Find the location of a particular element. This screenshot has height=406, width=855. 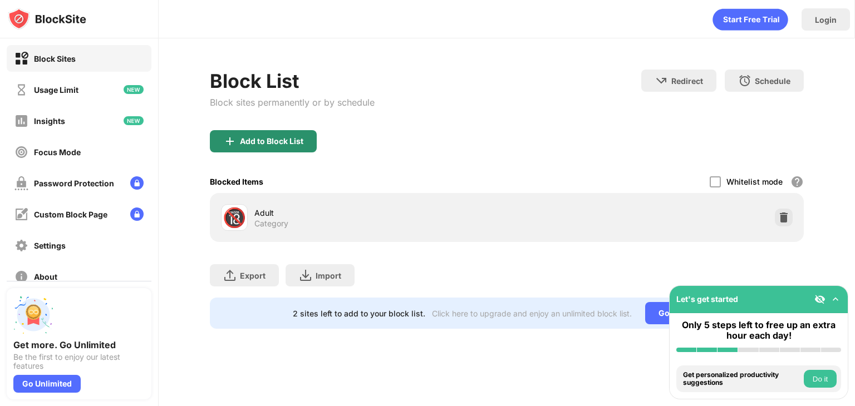

div: Whitelist mode is located at coordinates (754, 181).